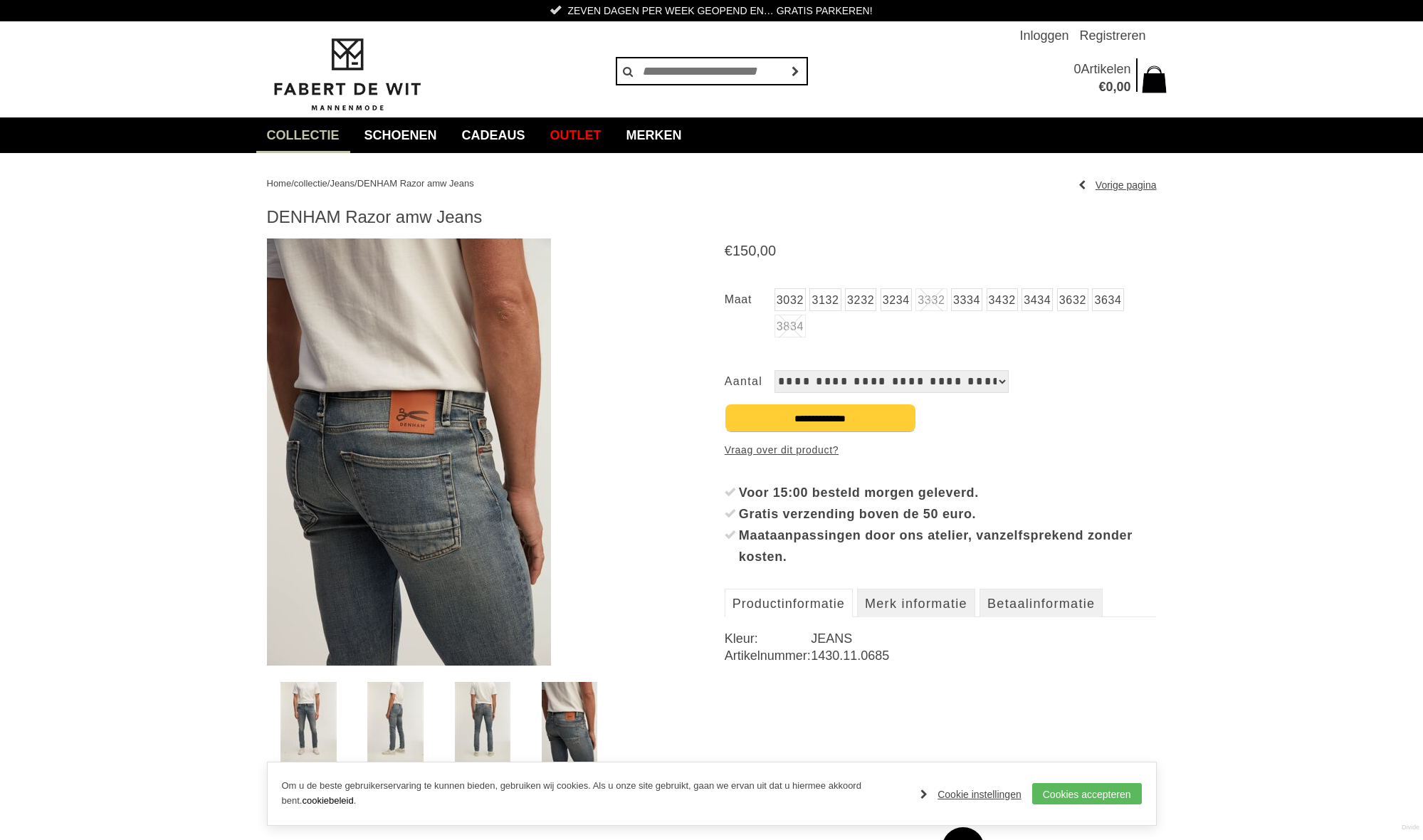  What do you see at coordinates (788, 603) in the screenshot?
I see `a: Productinformatie` at bounding box center [788, 603].